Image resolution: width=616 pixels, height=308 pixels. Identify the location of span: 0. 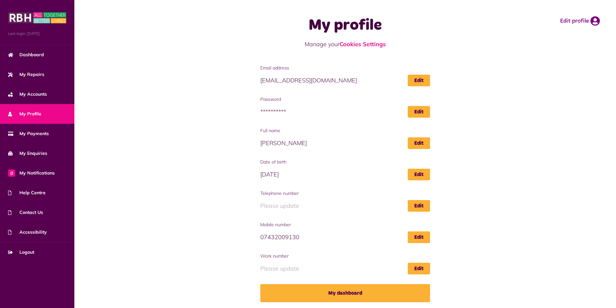
(12, 173).